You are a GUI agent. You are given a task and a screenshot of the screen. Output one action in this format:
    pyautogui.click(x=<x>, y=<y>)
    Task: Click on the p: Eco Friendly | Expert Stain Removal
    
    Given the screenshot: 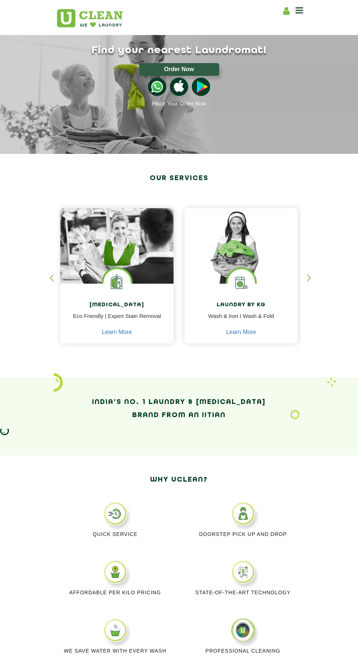 What is the action you would take?
    pyautogui.click(x=117, y=320)
    